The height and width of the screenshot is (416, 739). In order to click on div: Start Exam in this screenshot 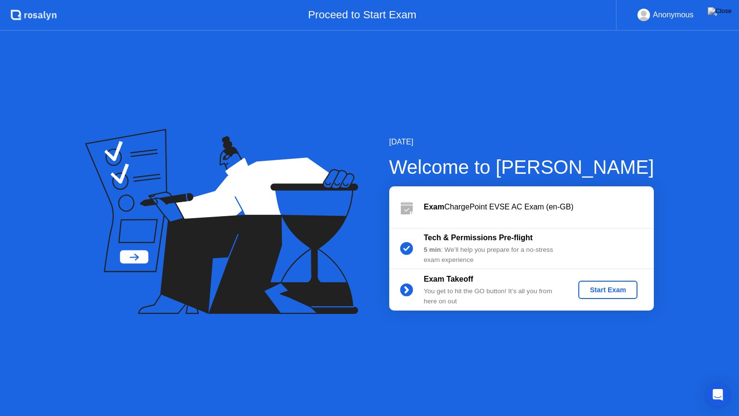, I will do `click(608, 290)`.